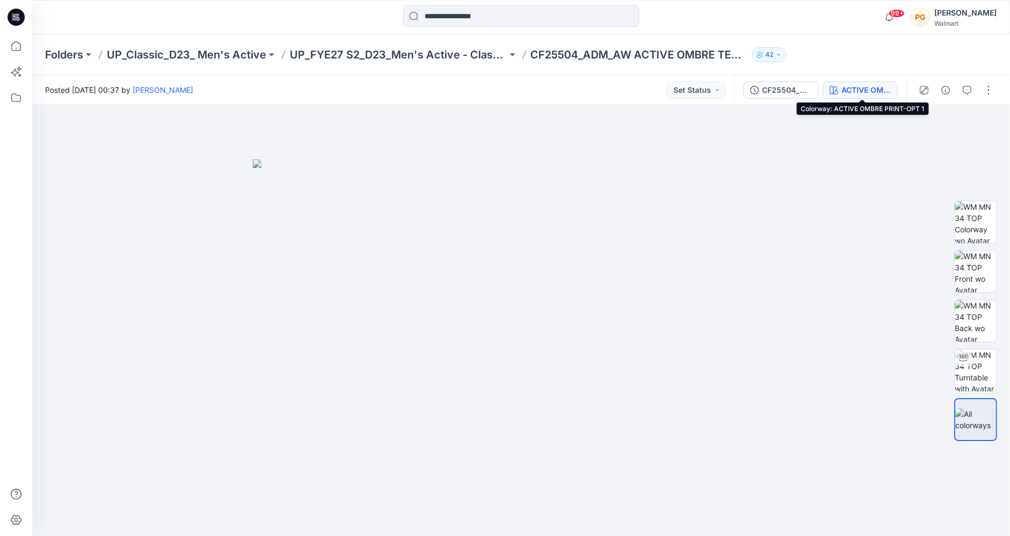 The width and height of the screenshot is (1010, 536). What do you see at coordinates (398, 55) in the screenshot?
I see `p: UP_FYE27 S2_D23_Men's Active - Classic Fashion` at bounding box center [398, 55].